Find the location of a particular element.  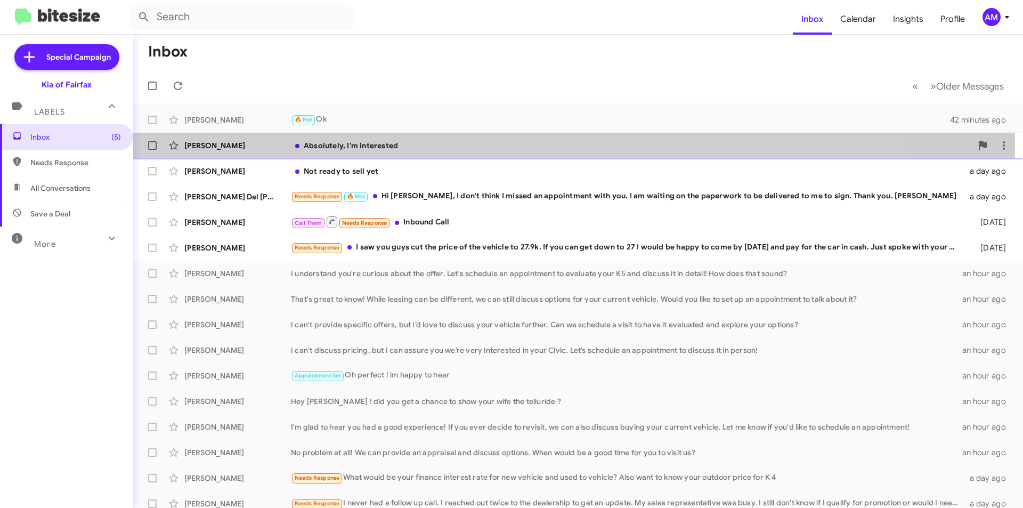

span: Profile is located at coordinates (953, 19).